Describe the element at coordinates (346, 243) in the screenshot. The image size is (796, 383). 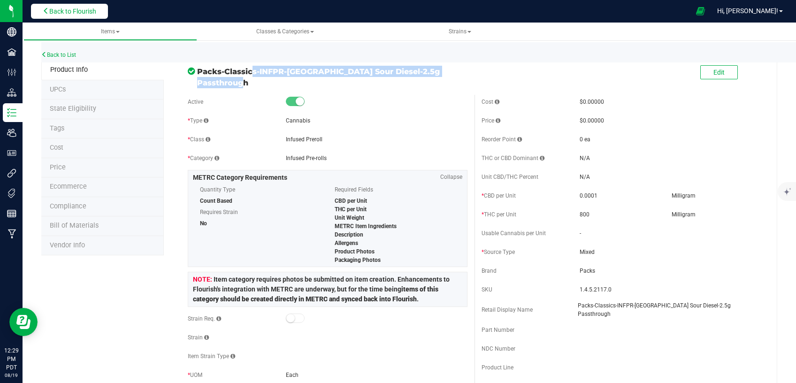
I see `span: Allergens` at that location.